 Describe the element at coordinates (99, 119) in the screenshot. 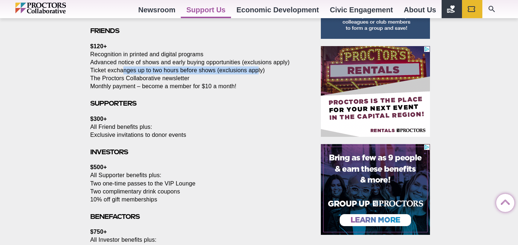

I see `b: $300+` at that location.